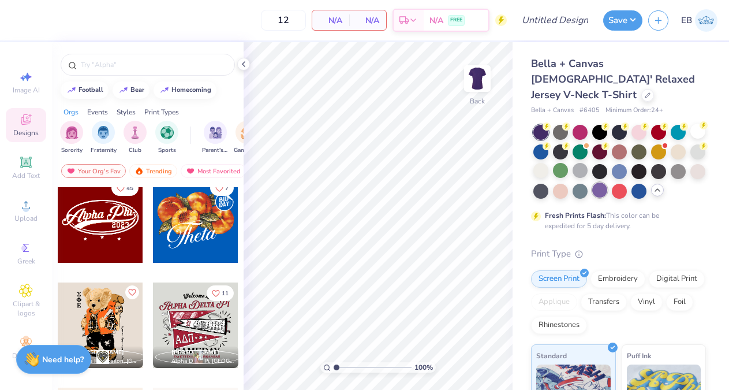  Describe the element at coordinates (687, 20) in the screenshot. I see `span: EB` at that location.